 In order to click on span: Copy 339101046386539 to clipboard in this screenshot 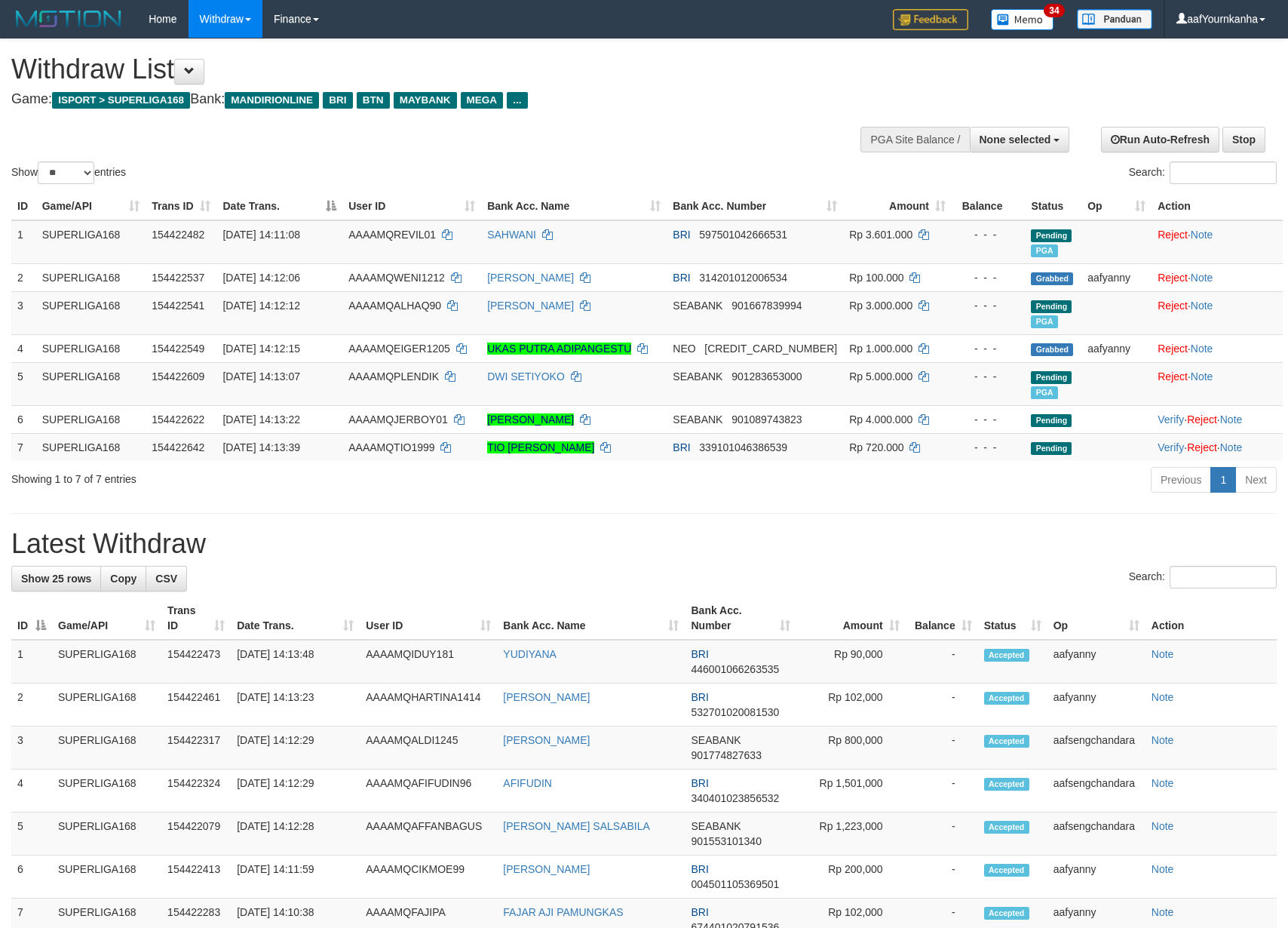, I will do `click(743, 447)`.